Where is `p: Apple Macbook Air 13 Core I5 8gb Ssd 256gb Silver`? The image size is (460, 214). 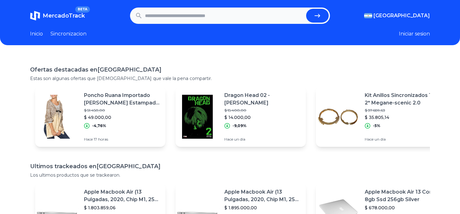
p: Apple Macbook Air 13 Core I5 8gb Ssd 256gb Silver is located at coordinates (403, 196).